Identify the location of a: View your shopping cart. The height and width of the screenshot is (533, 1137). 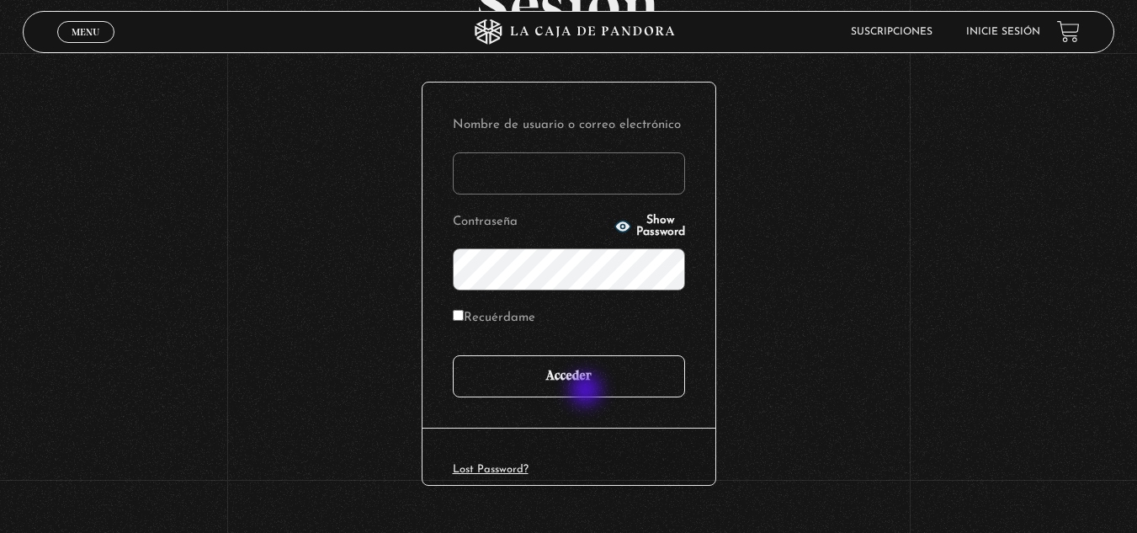
(1068, 31).